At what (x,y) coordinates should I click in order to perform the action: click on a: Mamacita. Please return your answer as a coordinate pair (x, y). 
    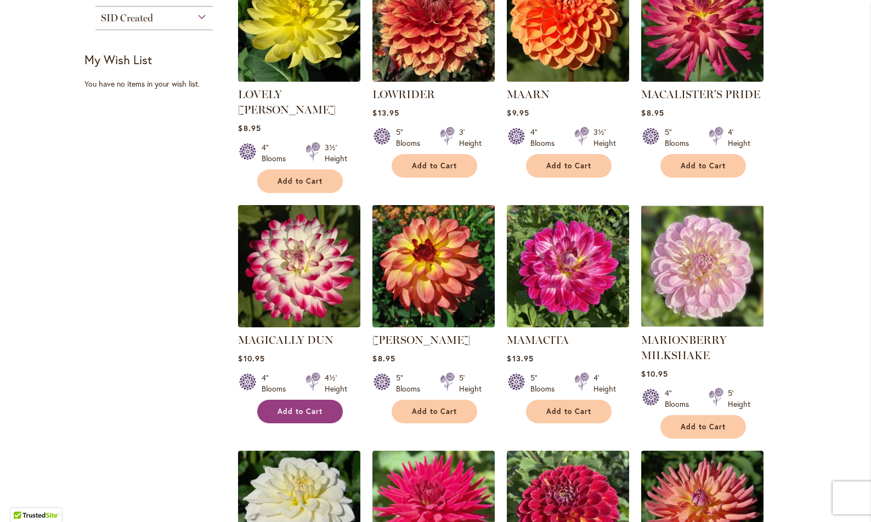
    Looking at the image, I should click on (568, 324).